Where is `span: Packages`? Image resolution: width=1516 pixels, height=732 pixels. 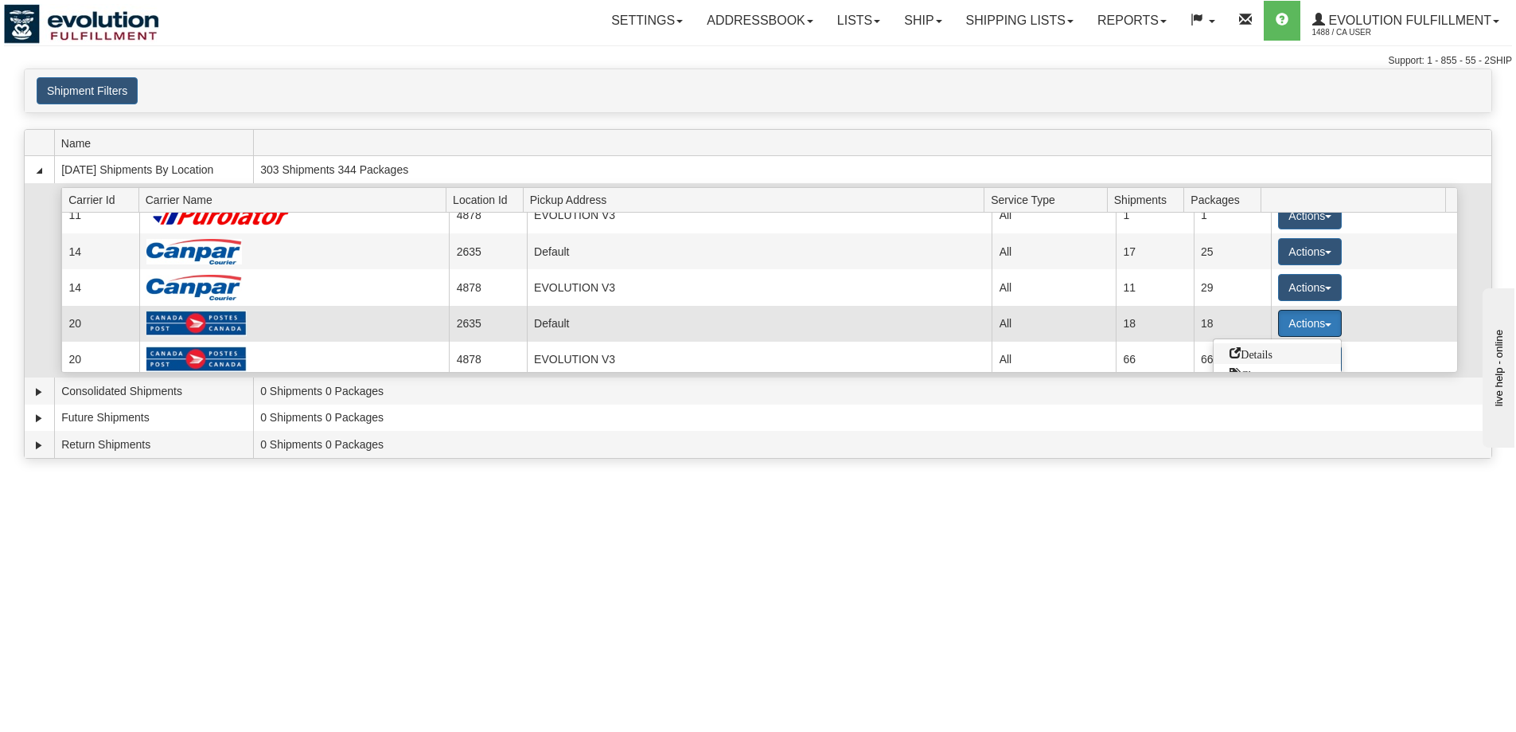
span: Packages is located at coordinates (1226, 199).